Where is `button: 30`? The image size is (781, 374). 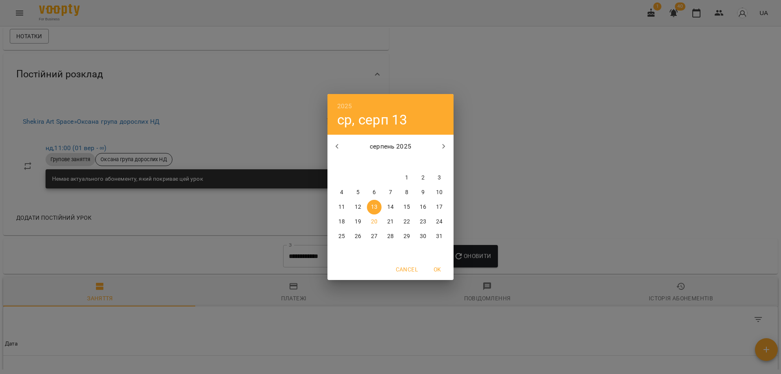 button: 30 is located at coordinates (423, 236).